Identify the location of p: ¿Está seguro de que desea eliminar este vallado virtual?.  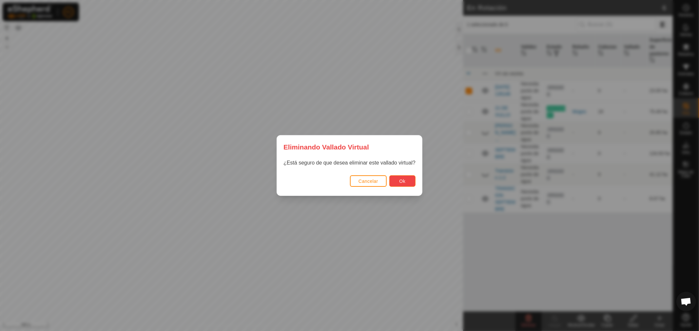
(349, 163).